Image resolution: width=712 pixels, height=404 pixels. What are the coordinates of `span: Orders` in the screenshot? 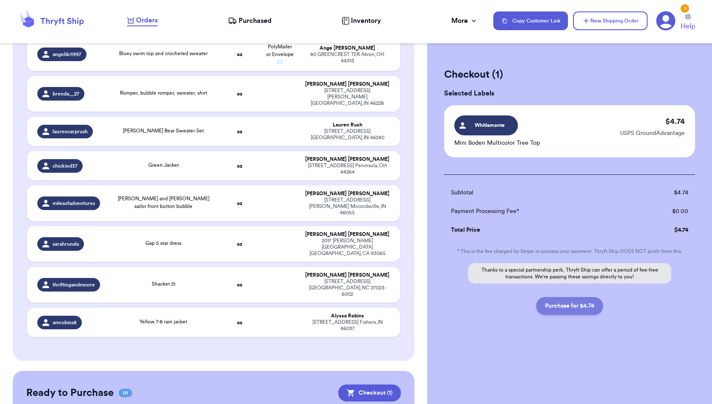 It's located at (147, 20).